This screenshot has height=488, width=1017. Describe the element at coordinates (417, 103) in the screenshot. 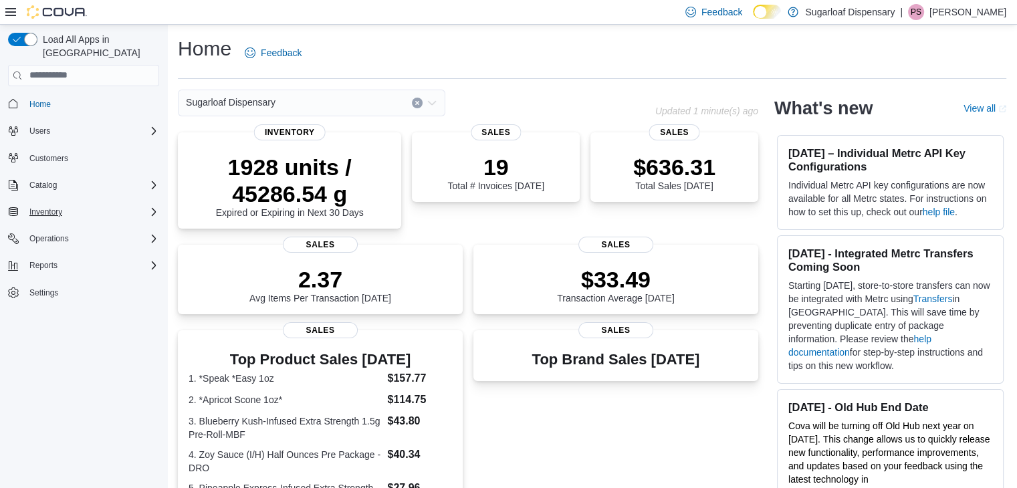

I see `button: Clear input` at that location.